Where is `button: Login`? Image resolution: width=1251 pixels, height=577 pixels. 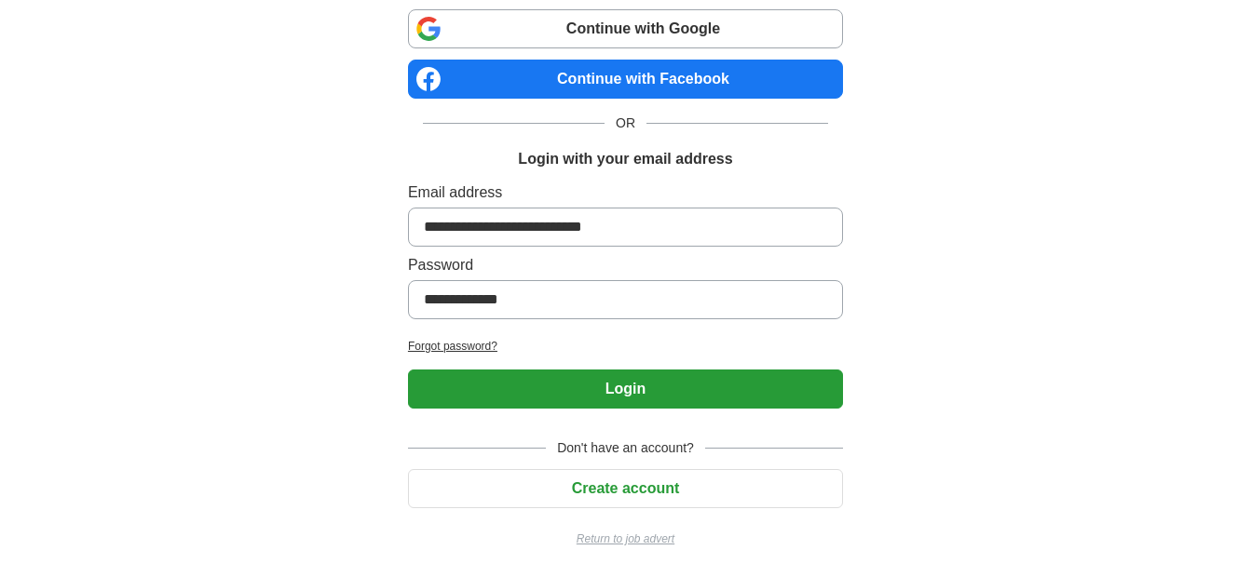 button: Login is located at coordinates (625, 389).